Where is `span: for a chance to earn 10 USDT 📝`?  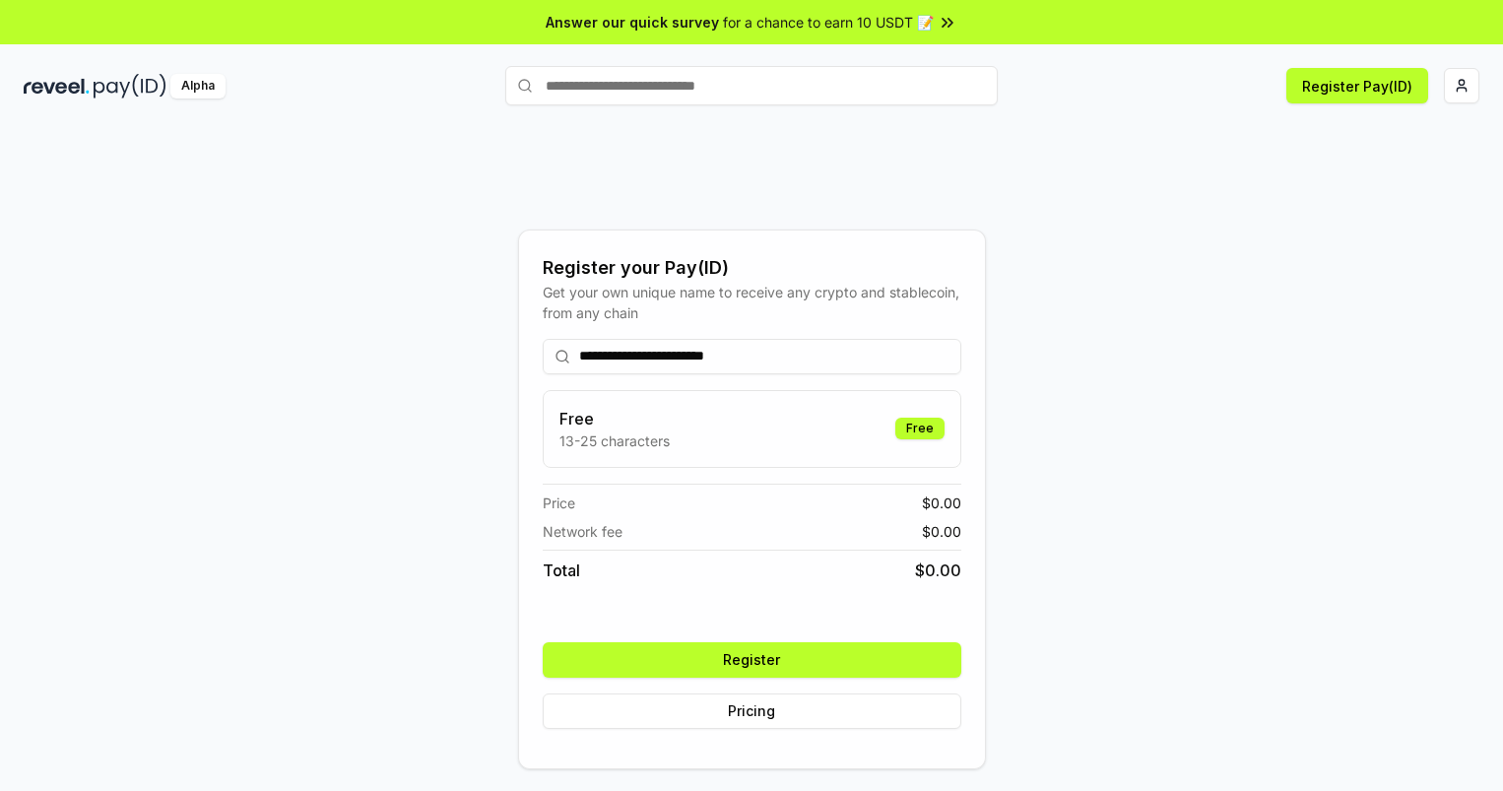 span: for a chance to earn 10 USDT 📝 is located at coordinates (828, 22).